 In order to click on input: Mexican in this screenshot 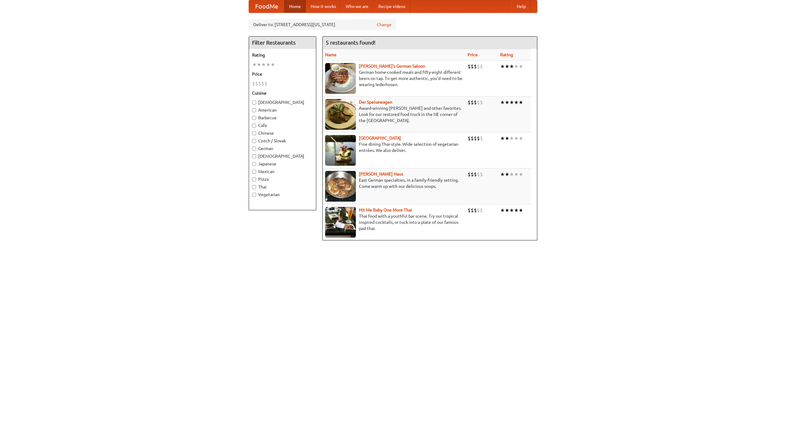, I will do `click(254, 171)`.